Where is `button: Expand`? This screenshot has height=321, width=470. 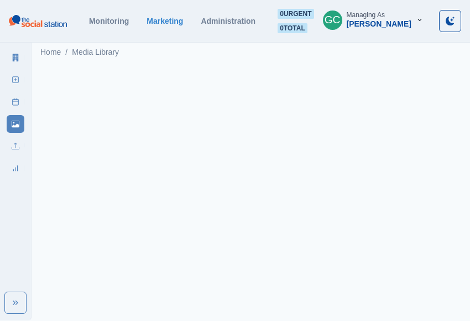 button: Expand is located at coordinates (15, 302).